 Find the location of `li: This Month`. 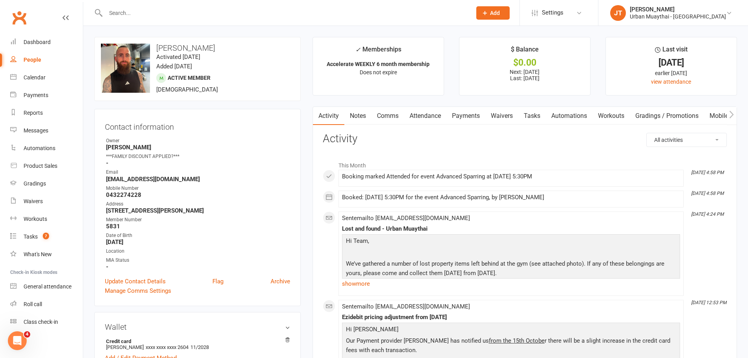

li: This Month is located at coordinates (524, 163).